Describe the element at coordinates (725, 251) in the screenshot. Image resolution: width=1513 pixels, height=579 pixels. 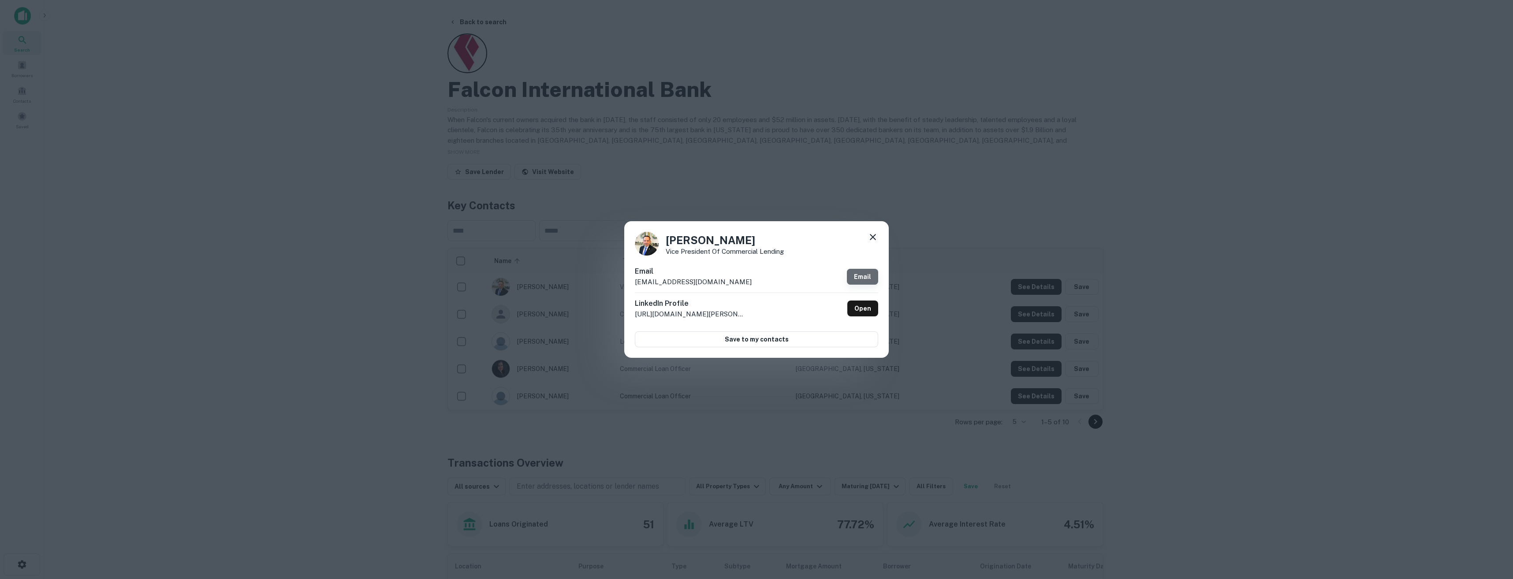
I see `p: Vice President of Commercial Lending` at that location.